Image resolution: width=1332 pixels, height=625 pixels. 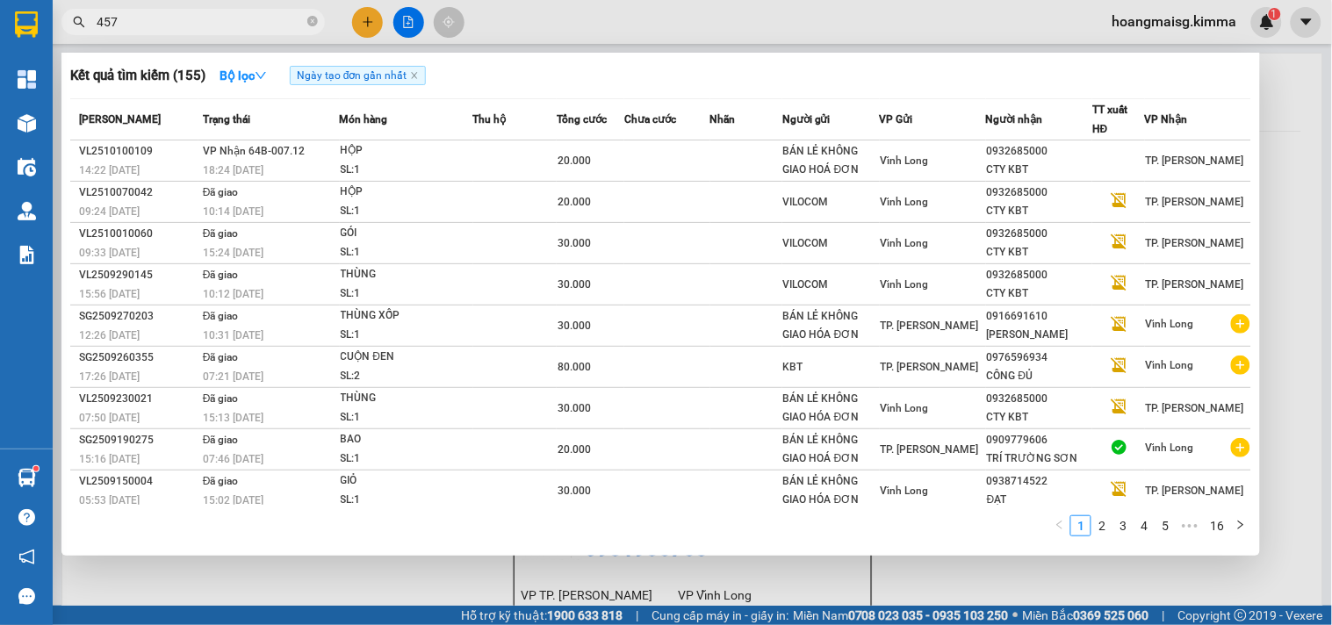 What do you see at coordinates (407, 440) in the screenshot?
I see `div: BAO` at bounding box center [407, 440].